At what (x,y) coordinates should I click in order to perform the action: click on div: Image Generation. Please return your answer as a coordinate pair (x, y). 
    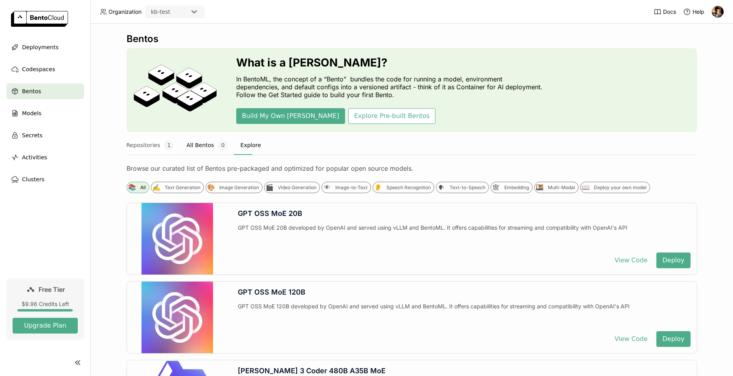
    Looking at the image, I should click on (239, 187).